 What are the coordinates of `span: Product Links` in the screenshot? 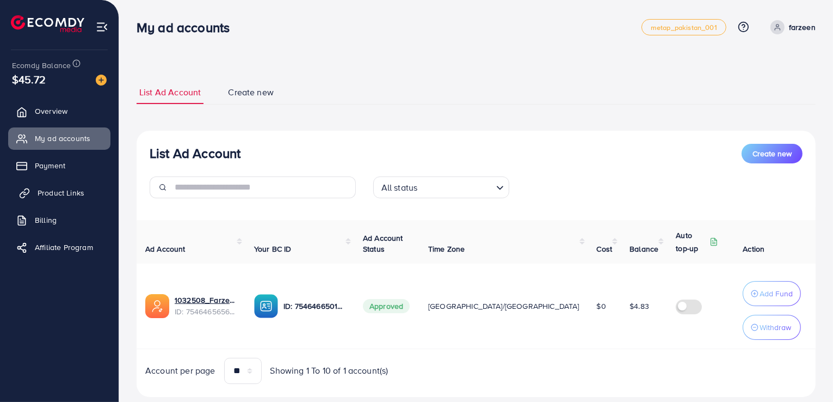 It's located at (61, 193).